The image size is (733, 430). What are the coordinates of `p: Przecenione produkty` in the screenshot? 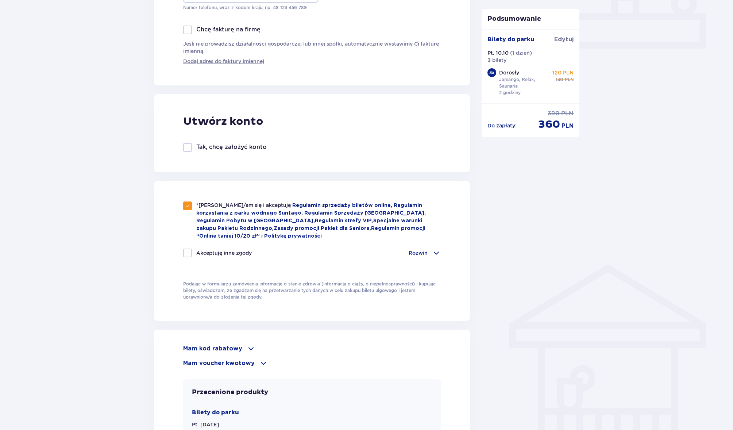 It's located at (230, 392).